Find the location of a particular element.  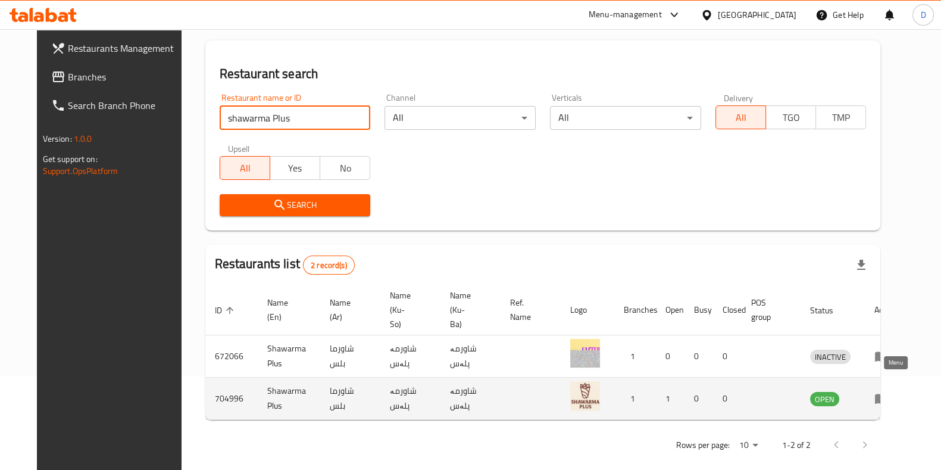

span: Name (Ku-So) is located at coordinates (408, 310).